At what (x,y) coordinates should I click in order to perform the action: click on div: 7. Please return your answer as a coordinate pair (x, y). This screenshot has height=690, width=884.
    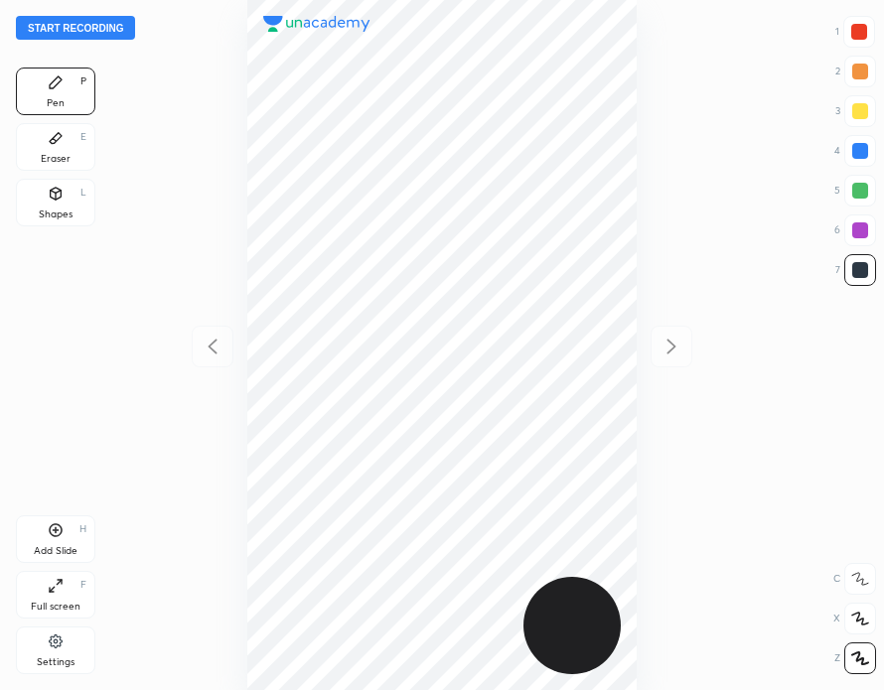
    Looking at the image, I should click on (855, 270).